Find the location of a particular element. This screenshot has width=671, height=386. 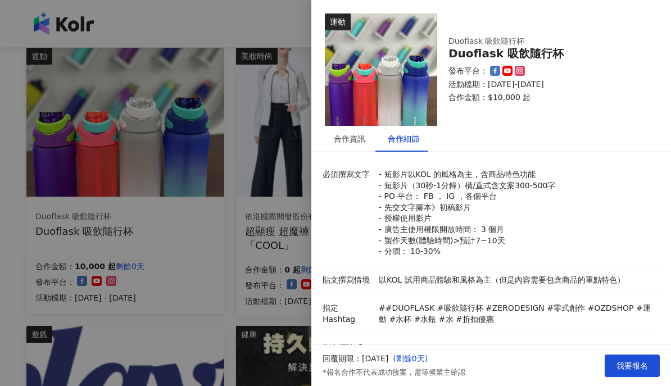

p: ( 剩餘0天 ) is located at coordinates (429, 359).